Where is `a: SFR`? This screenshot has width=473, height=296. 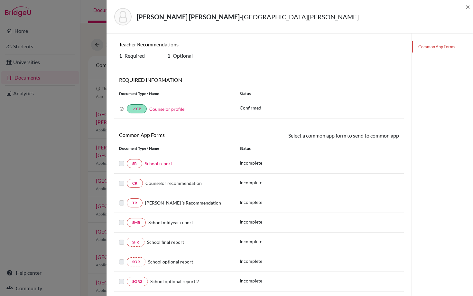
a: SFR is located at coordinates (136, 242).